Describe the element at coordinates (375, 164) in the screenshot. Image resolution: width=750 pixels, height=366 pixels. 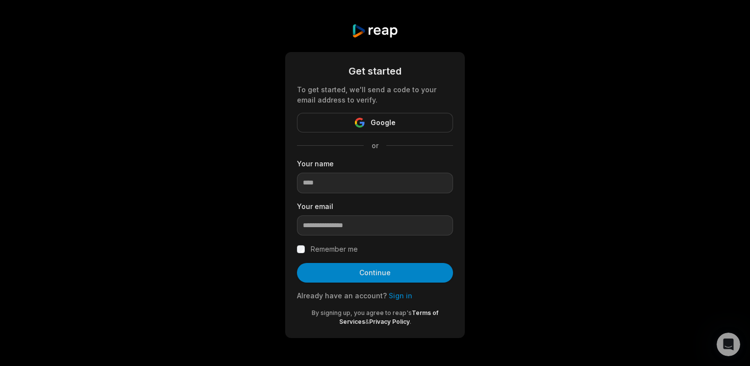
I see `label: Your name` at that location.